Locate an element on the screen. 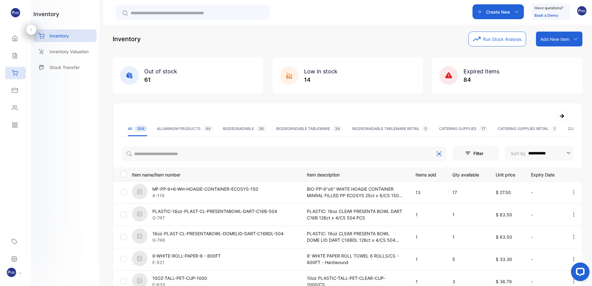  p: 13 is located at coordinates (427, 192).